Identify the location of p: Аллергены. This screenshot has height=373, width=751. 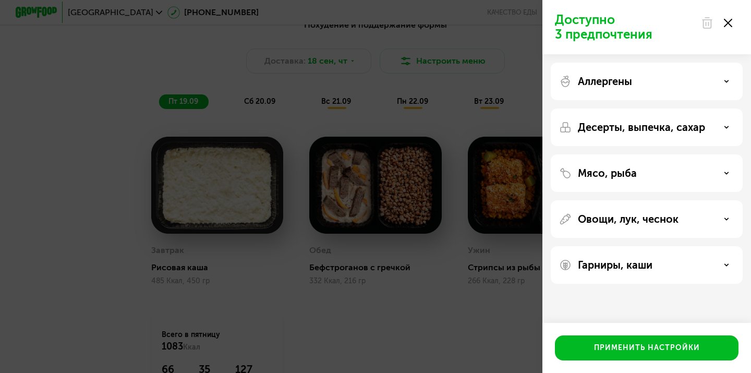
(605, 81).